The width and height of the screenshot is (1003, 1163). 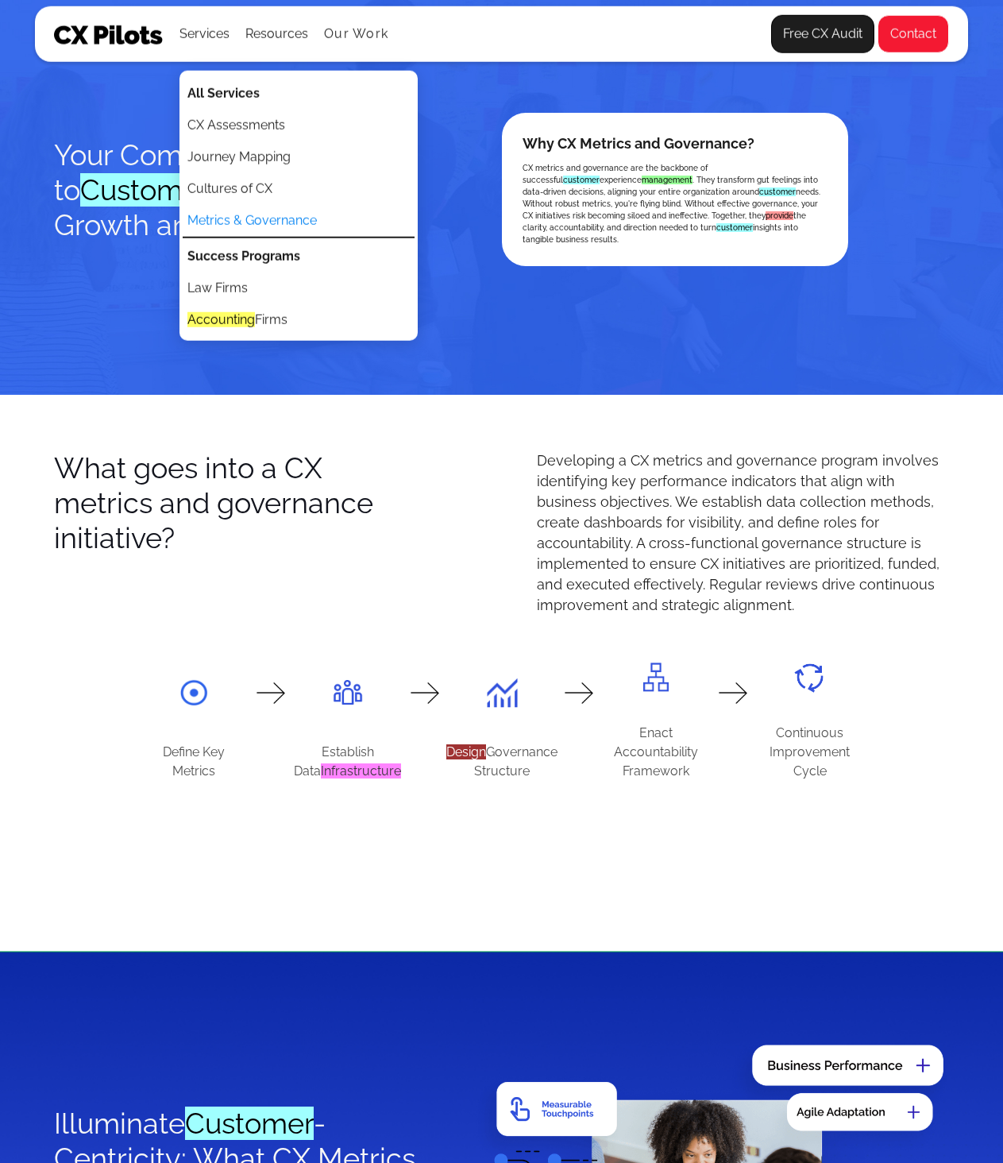 What do you see at coordinates (914, 34) in the screenshot?
I see `a: Contact` at bounding box center [914, 34].